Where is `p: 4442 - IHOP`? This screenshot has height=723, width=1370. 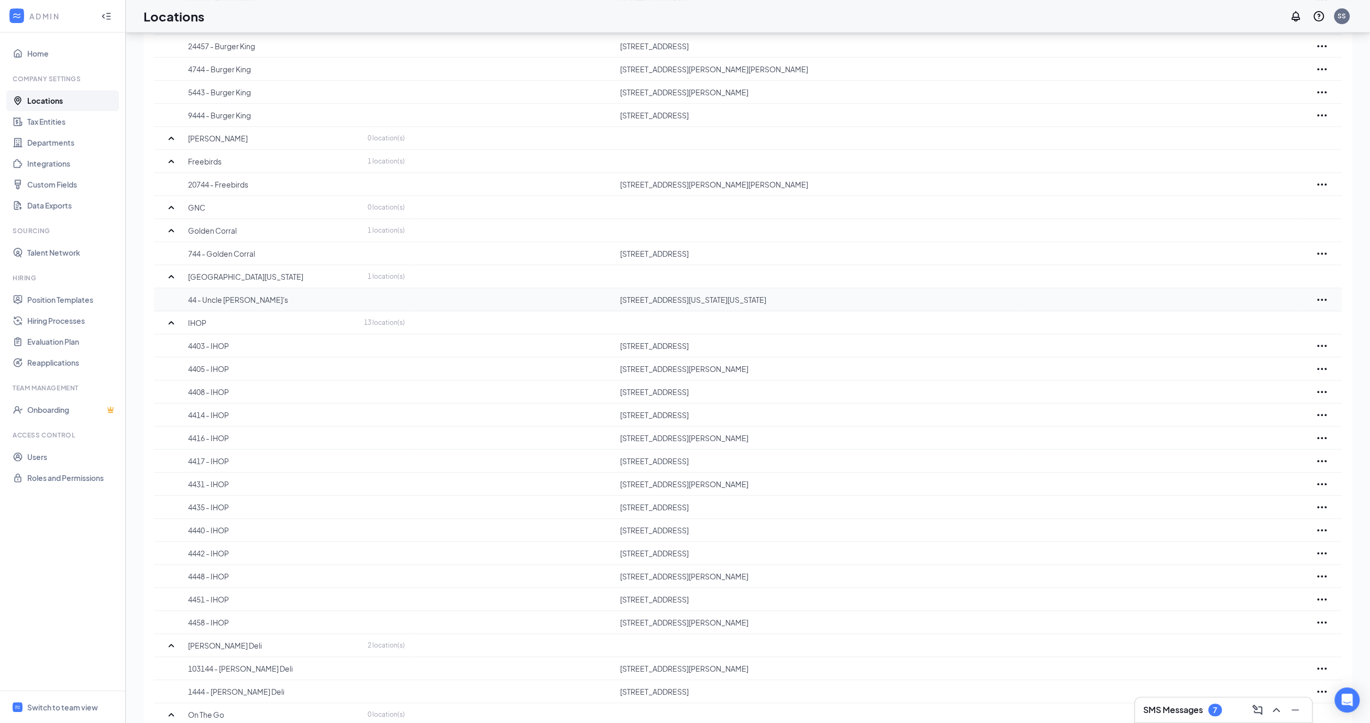
p: 4442 - IHOP is located at coordinates (296, 553).